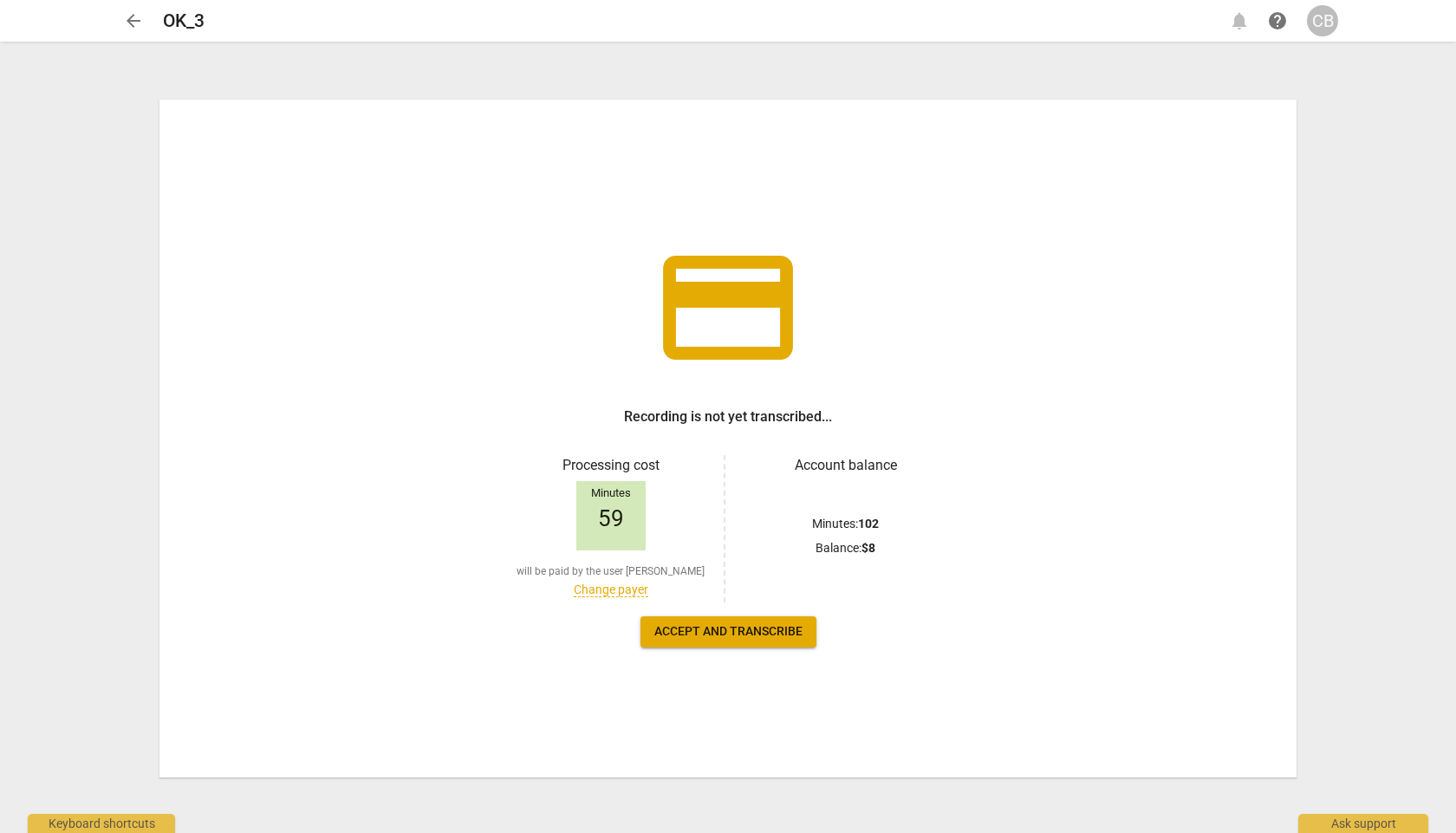 The height and width of the screenshot is (833, 1456). Describe the element at coordinates (868, 524) in the screenshot. I see `b: 102` at that location.